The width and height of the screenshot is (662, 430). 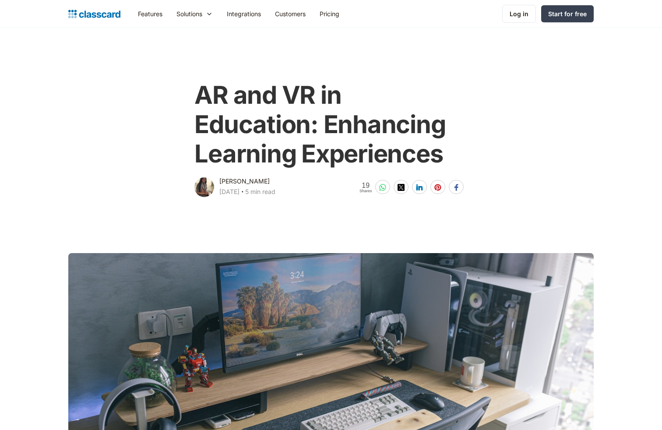 I want to click on div: Log in, so click(x=519, y=14).